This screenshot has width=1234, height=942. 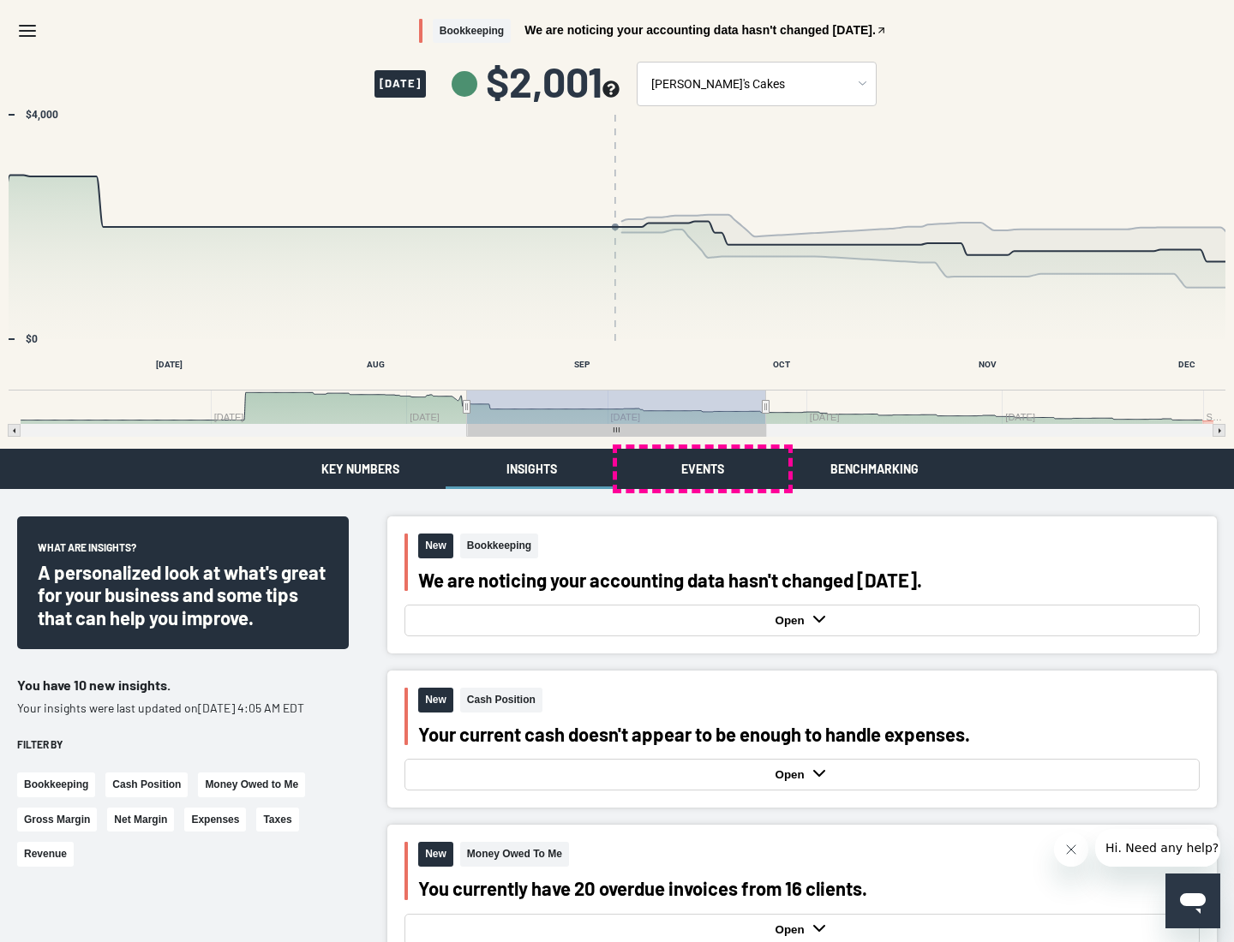 What do you see at coordinates (360, 469) in the screenshot?
I see `button: Key Numbers` at bounding box center [360, 469].